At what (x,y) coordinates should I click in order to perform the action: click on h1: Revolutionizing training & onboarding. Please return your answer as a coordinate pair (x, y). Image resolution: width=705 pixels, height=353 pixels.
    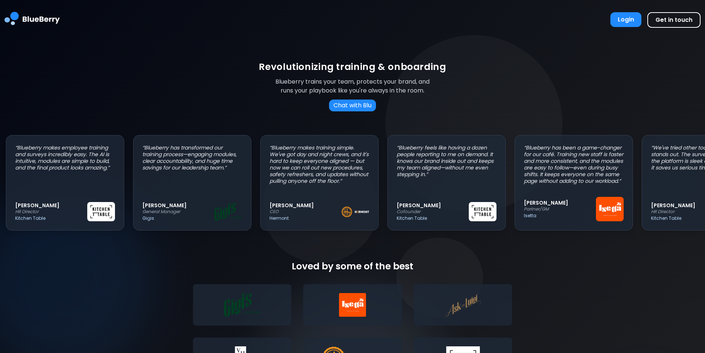
    Looking at the image, I should click on (353, 67).